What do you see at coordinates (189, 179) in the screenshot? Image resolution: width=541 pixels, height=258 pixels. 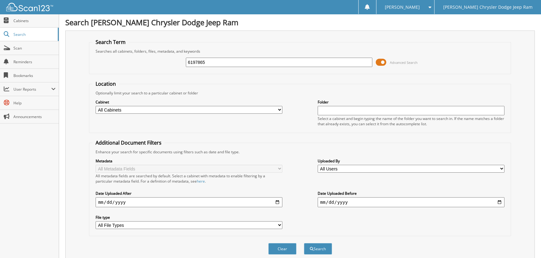 I see `div: All metadata fields are searched by default. Select a cabinet with metadata to enable filtering b...` at bounding box center [189, 179].